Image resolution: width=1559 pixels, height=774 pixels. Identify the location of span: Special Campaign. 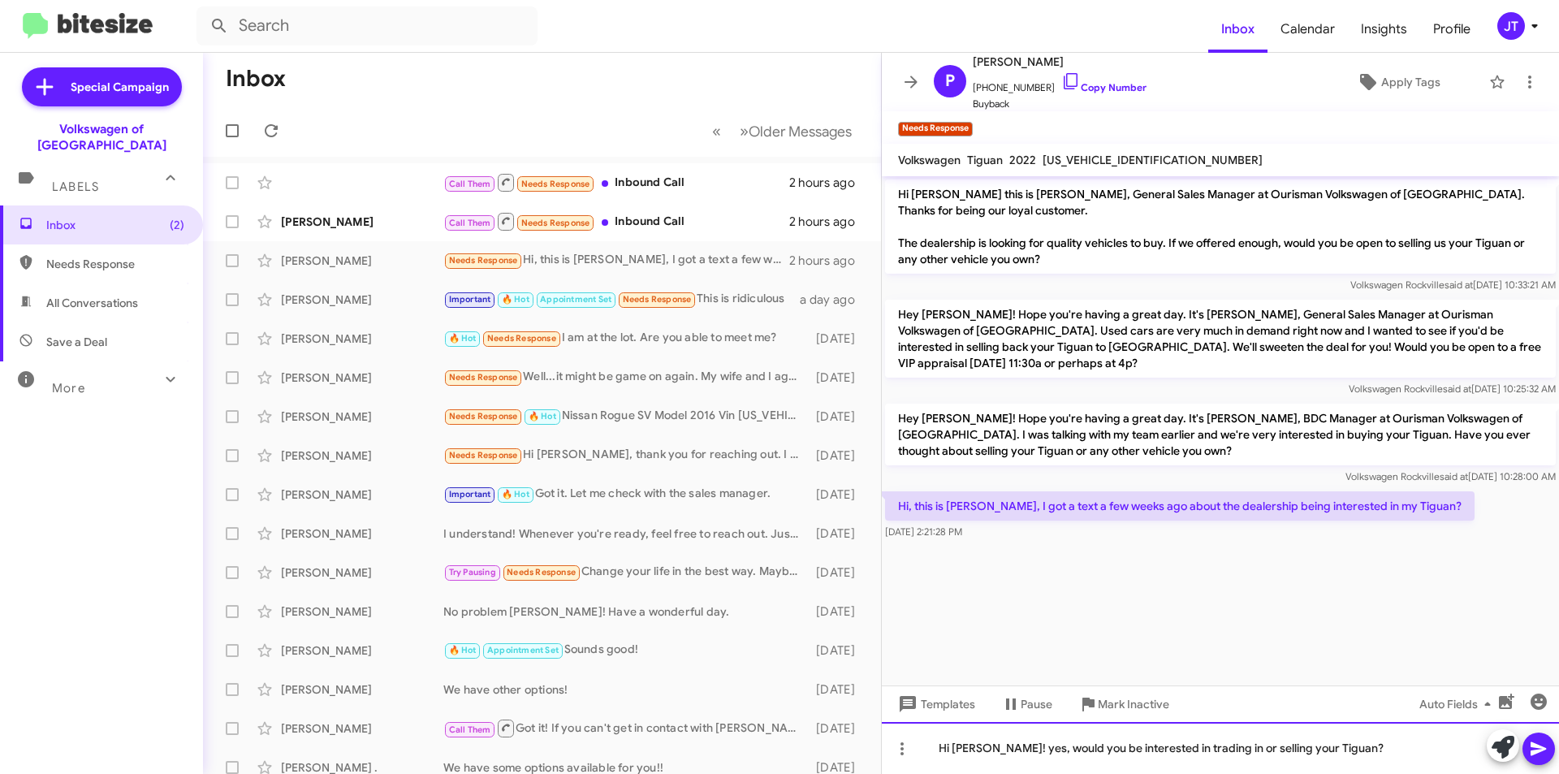
(119, 87).